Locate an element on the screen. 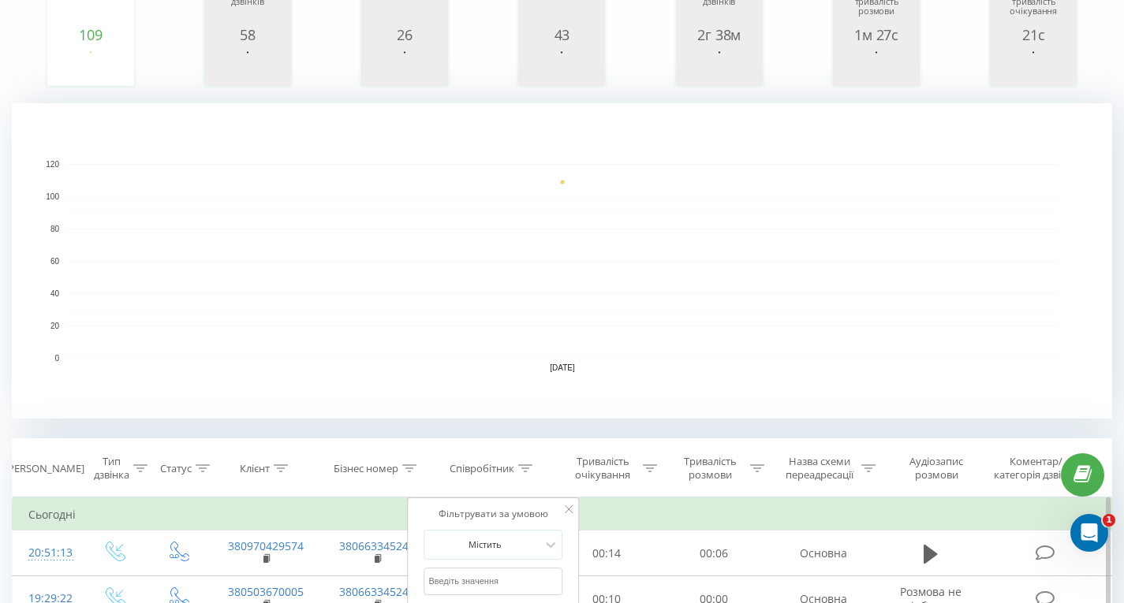 The width and height of the screenshot is (1124, 603). div: Назва схеми переадресації is located at coordinates (820, 468).